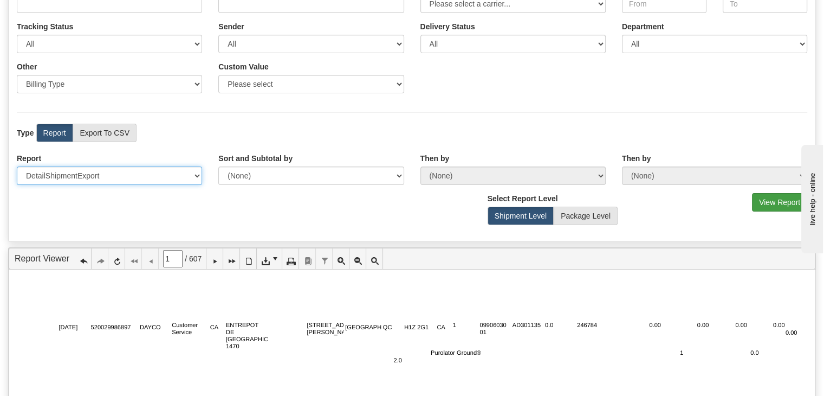  What do you see at coordinates (54, 13) in the screenshot?
I see `div: live help - online` at bounding box center [54, 13].